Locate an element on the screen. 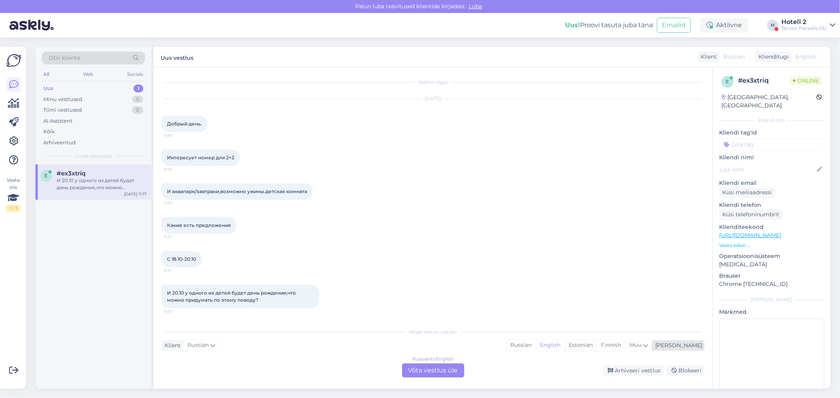 The width and height of the screenshot is (840, 398). div: Russian is located at coordinates (521, 346).